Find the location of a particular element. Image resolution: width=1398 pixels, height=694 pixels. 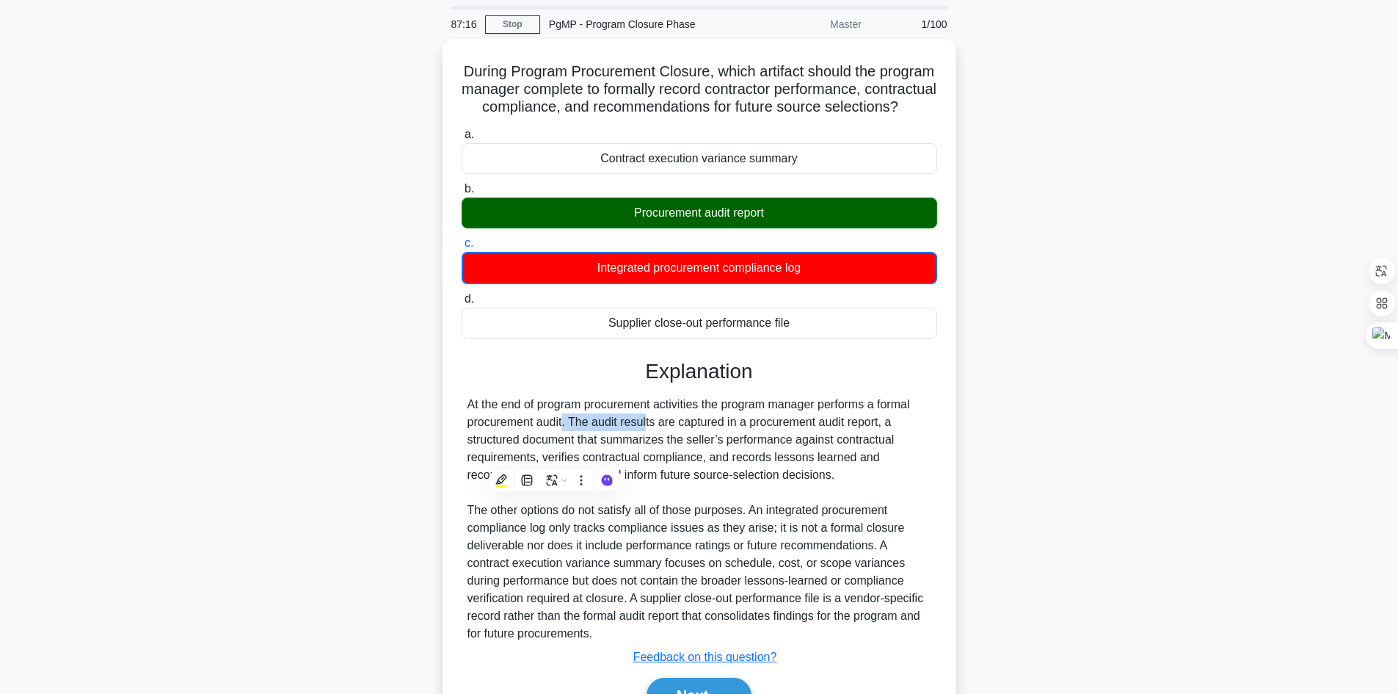

a: Feedback on this question? is located at coordinates (705, 656).